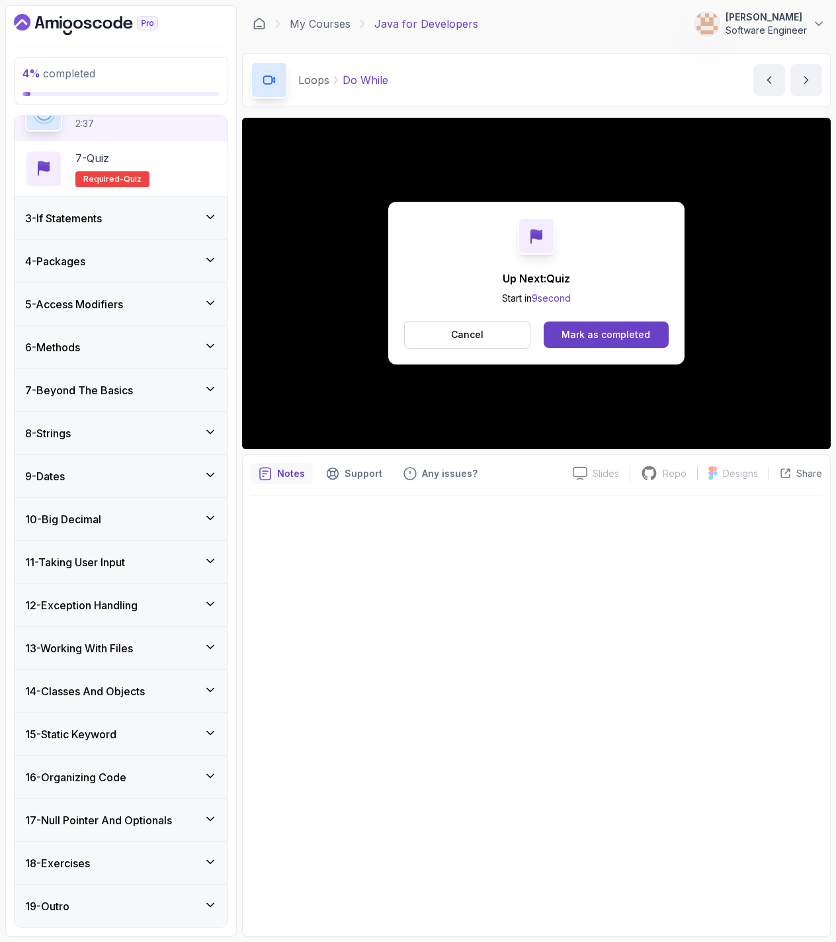  Describe the element at coordinates (537, 298) in the screenshot. I see `p: Start in` at that location.